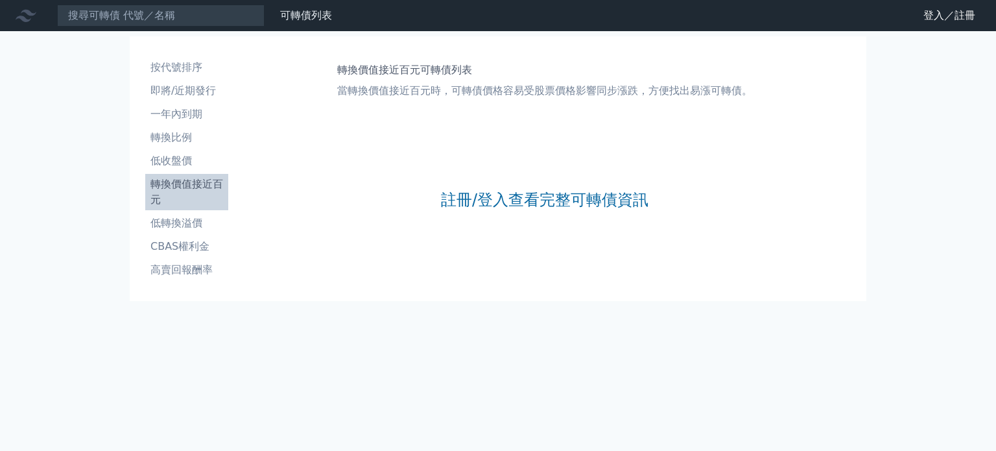 This screenshot has height=451, width=996. Describe the element at coordinates (187, 270) in the screenshot. I see `li: 高賣回報酬率` at that location.